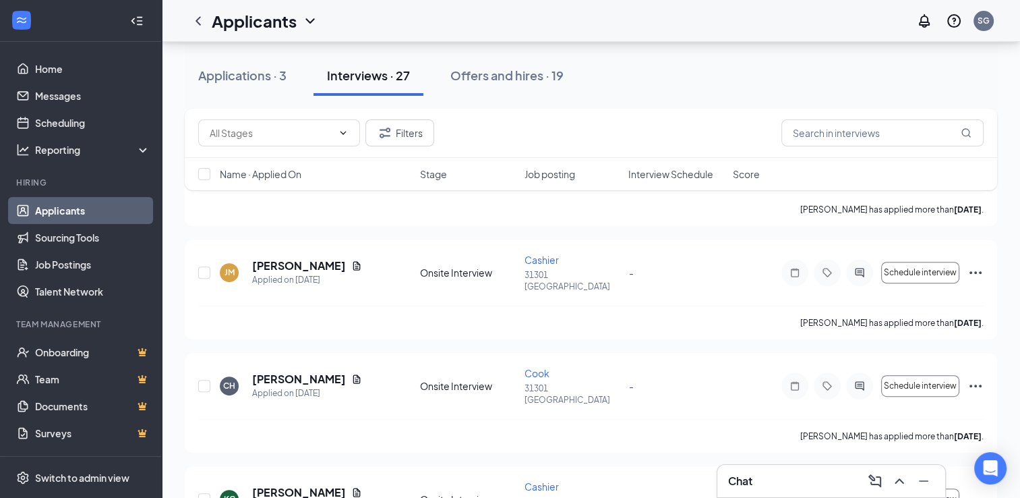 This screenshot has width=1020, height=498. What do you see at coordinates (198, 21) in the screenshot?
I see `a: ChevronLeft` at bounding box center [198, 21].